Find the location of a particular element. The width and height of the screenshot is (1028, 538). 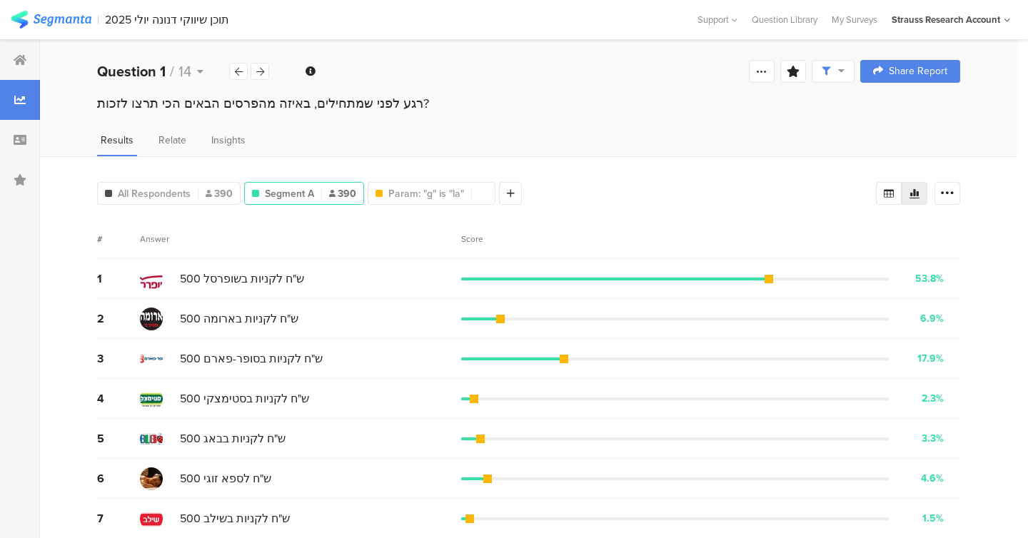

div: 1.5% is located at coordinates (933, 518).